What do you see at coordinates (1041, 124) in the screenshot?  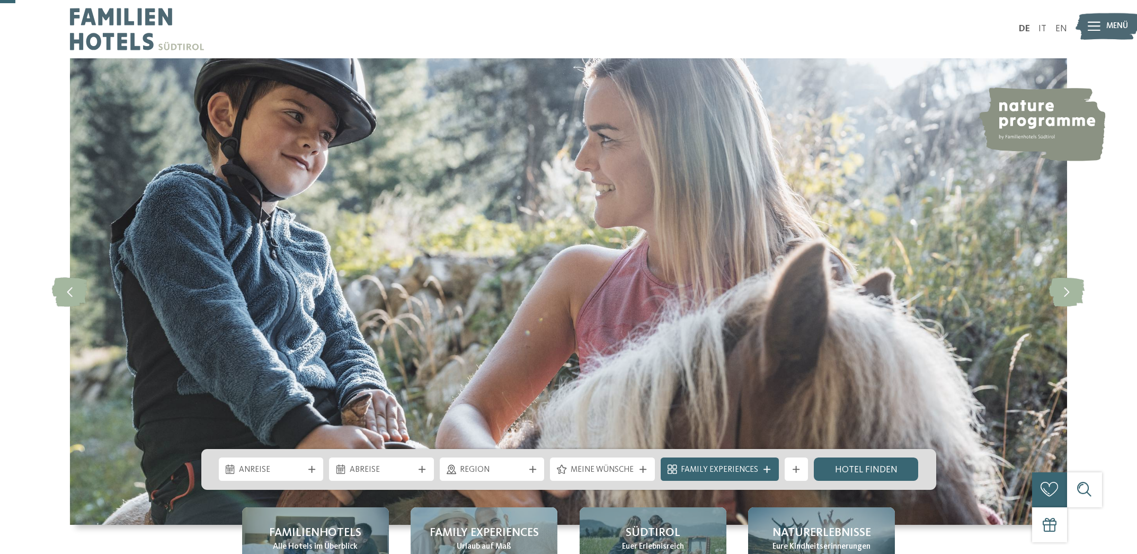 I see `a: nature programme by Familienhotels Südtirol` at bounding box center [1041, 124].